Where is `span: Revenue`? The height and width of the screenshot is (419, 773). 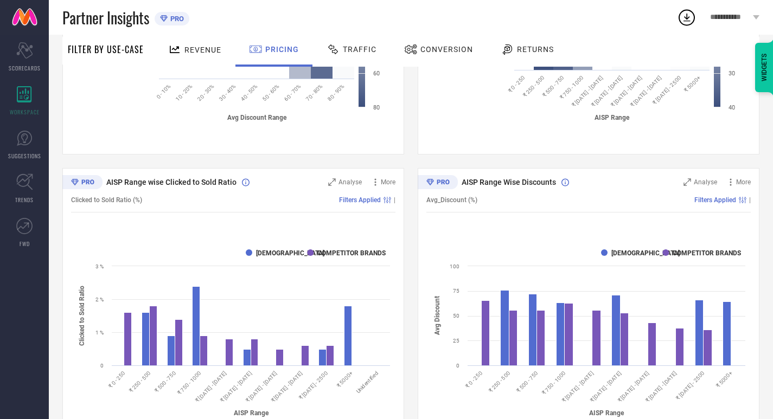 span: Revenue is located at coordinates (203, 50).